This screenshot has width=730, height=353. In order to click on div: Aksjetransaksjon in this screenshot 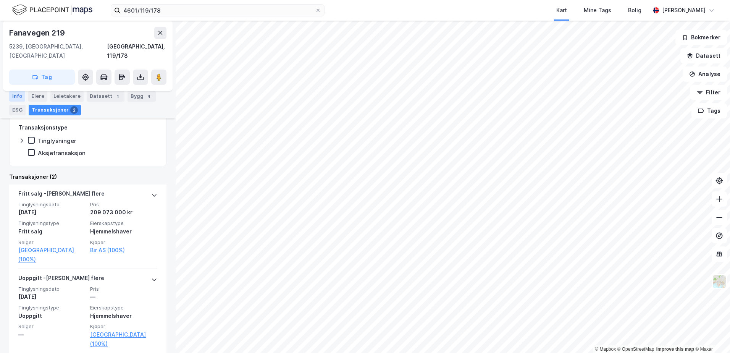, I will do `click(61, 153)`.